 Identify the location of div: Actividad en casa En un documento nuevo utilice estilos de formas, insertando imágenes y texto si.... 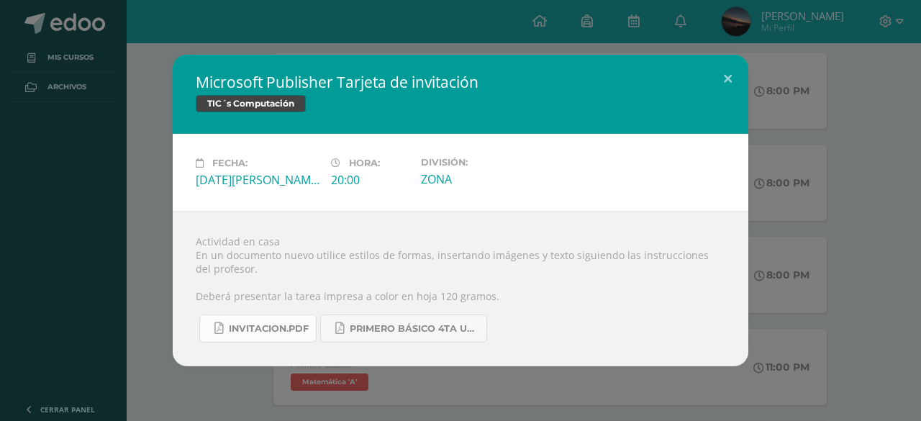
(461, 289).